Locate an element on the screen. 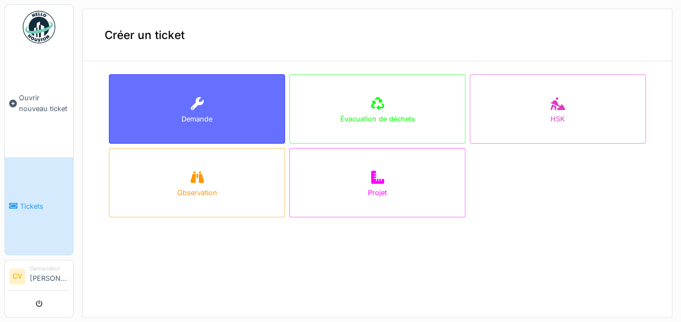 Image resolution: width=681 pixels, height=322 pixels. li: CV is located at coordinates (17, 276).